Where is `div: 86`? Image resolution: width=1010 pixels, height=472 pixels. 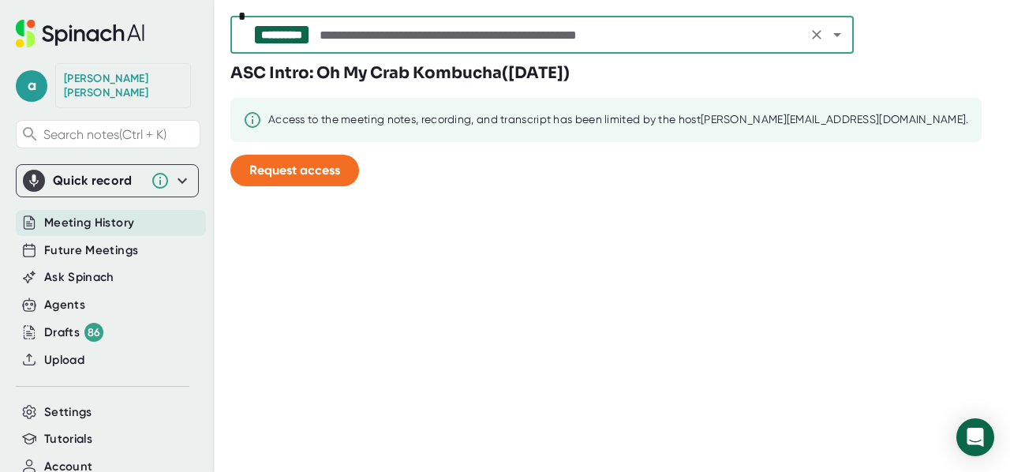
div: 86 is located at coordinates (94, 332).